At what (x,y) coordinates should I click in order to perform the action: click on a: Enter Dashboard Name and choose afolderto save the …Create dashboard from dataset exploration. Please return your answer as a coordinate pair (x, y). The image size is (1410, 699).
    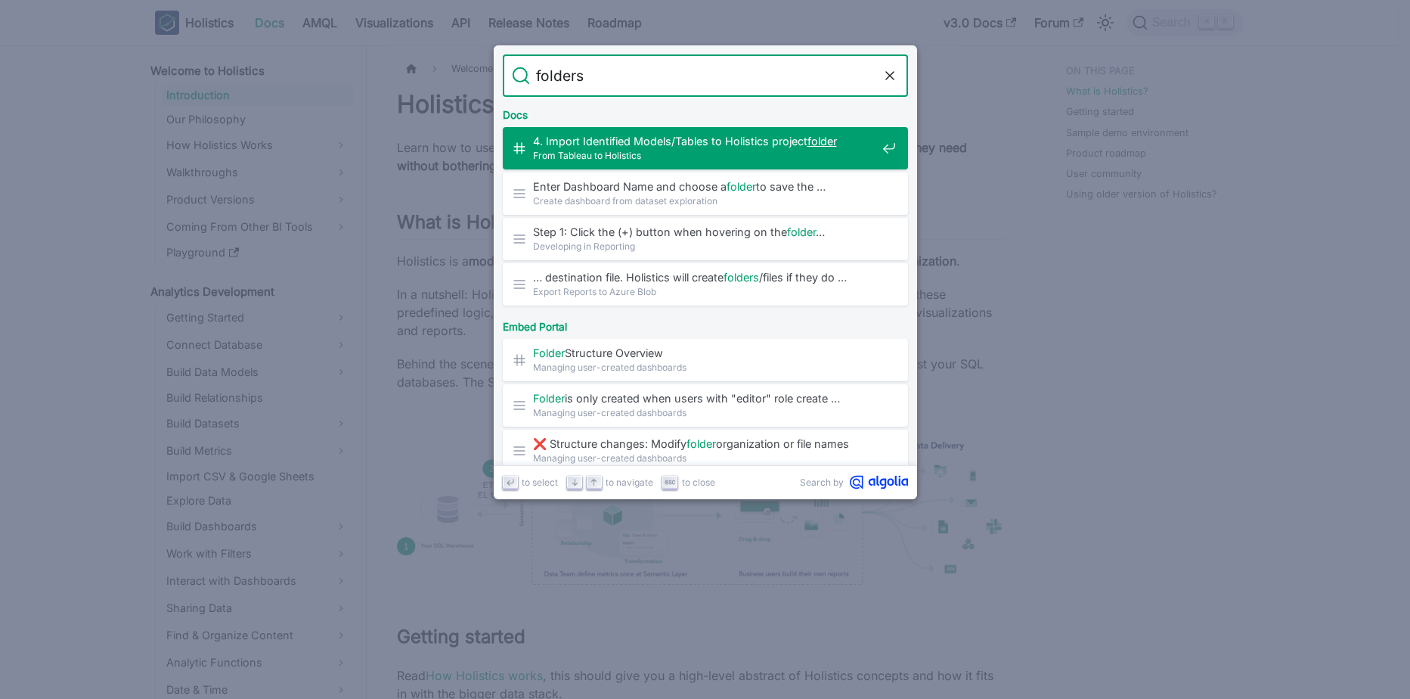
    Looking at the image, I should click on (706, 194).